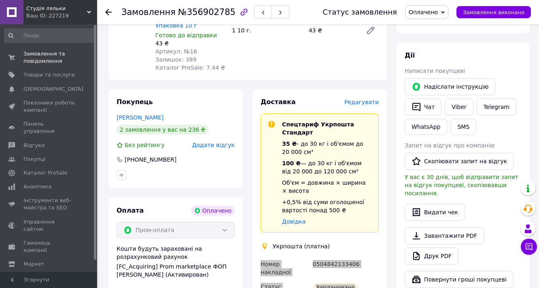  What do you see at coordinates (278, 102) in the screenshot?
I see `span: Доставка` at bounding box center [278, 102].